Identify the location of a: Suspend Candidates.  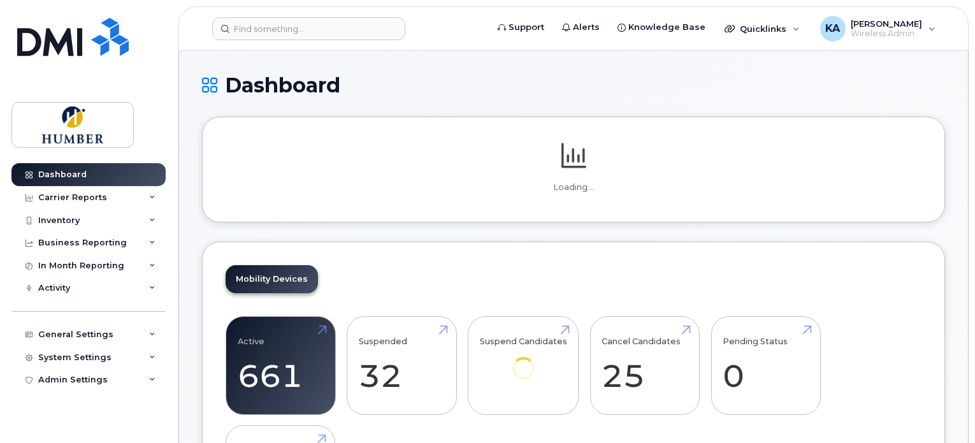
(523, 360).